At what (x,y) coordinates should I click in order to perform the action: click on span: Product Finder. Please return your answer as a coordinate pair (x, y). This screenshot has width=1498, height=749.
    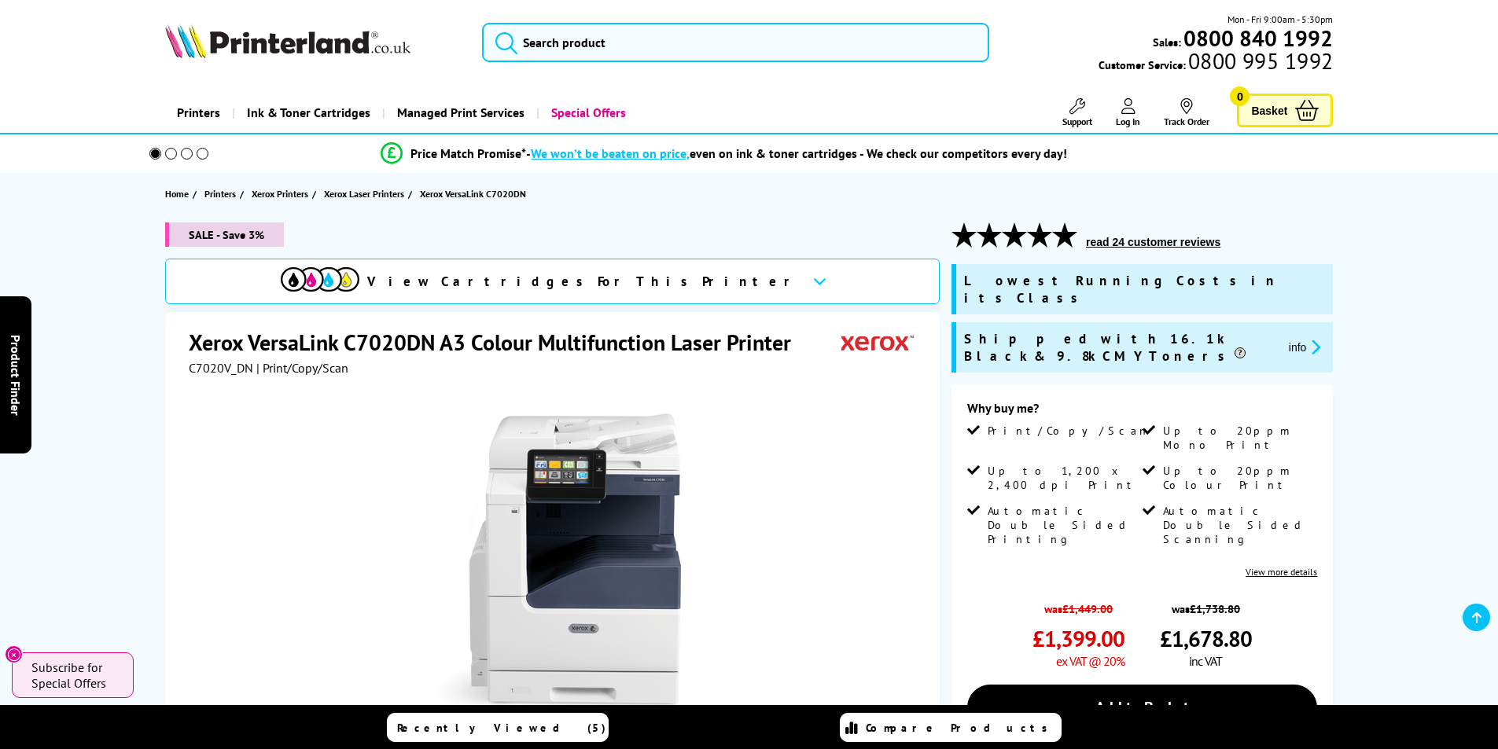
    Looking at the image, I should click on (16, 374).